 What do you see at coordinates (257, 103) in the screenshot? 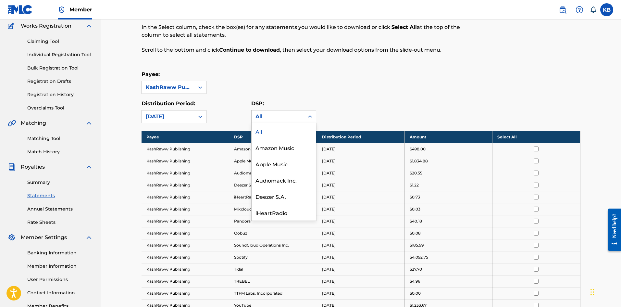
I see `label: DSP:` at bounding box center [257, 103].